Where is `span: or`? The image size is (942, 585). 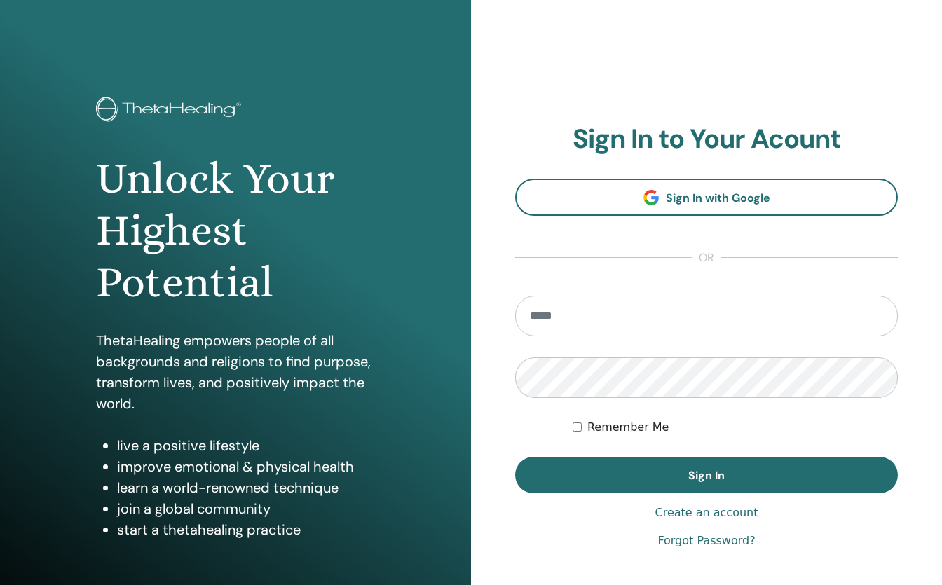 span: or is located at coordinates (706, 258).